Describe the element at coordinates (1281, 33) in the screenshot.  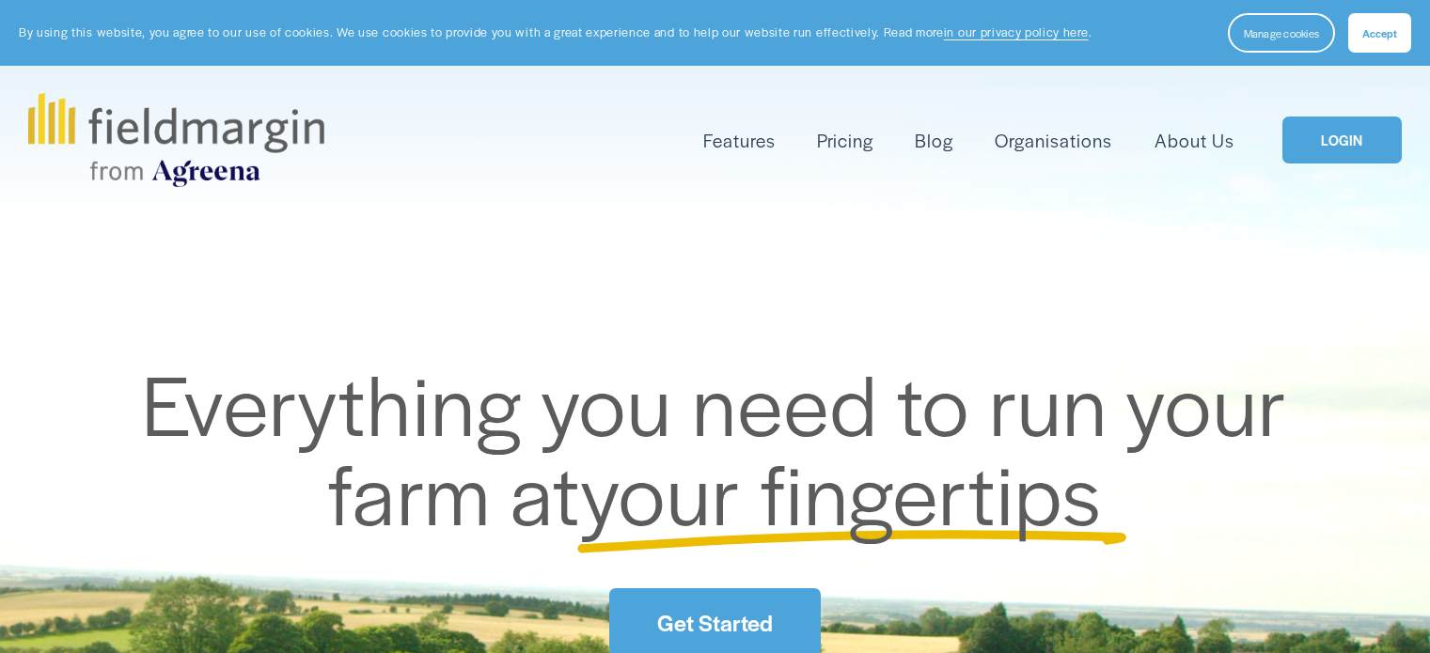
I see `span: Manage cookies` at that location.